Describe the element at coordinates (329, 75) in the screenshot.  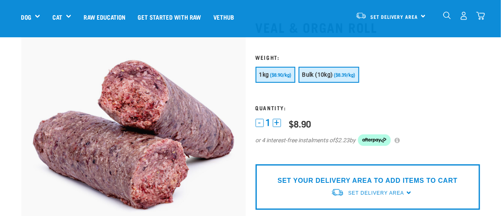
I see `button: Bulk (10kg) ($8.39/kg)` at that location.